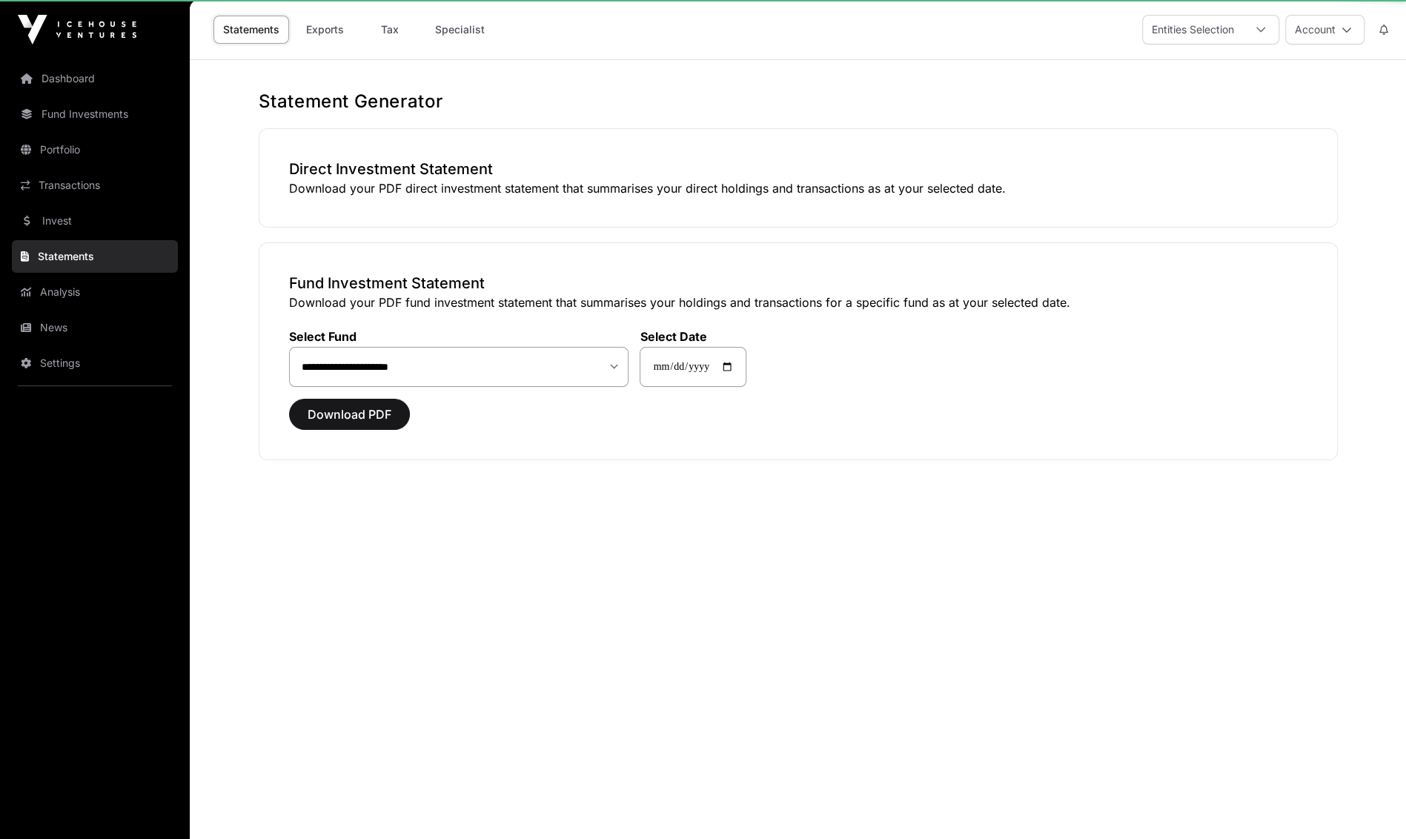 The image size is (1406, 839). I want to click on a: Portfolio, so click(95, 150).